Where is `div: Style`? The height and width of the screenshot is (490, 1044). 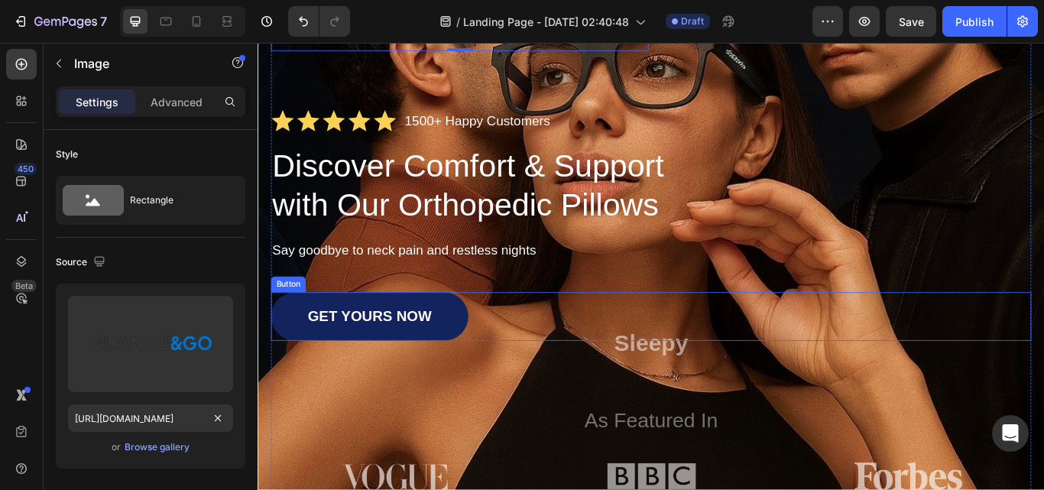 div: Style is located at coordinates (66, 154).